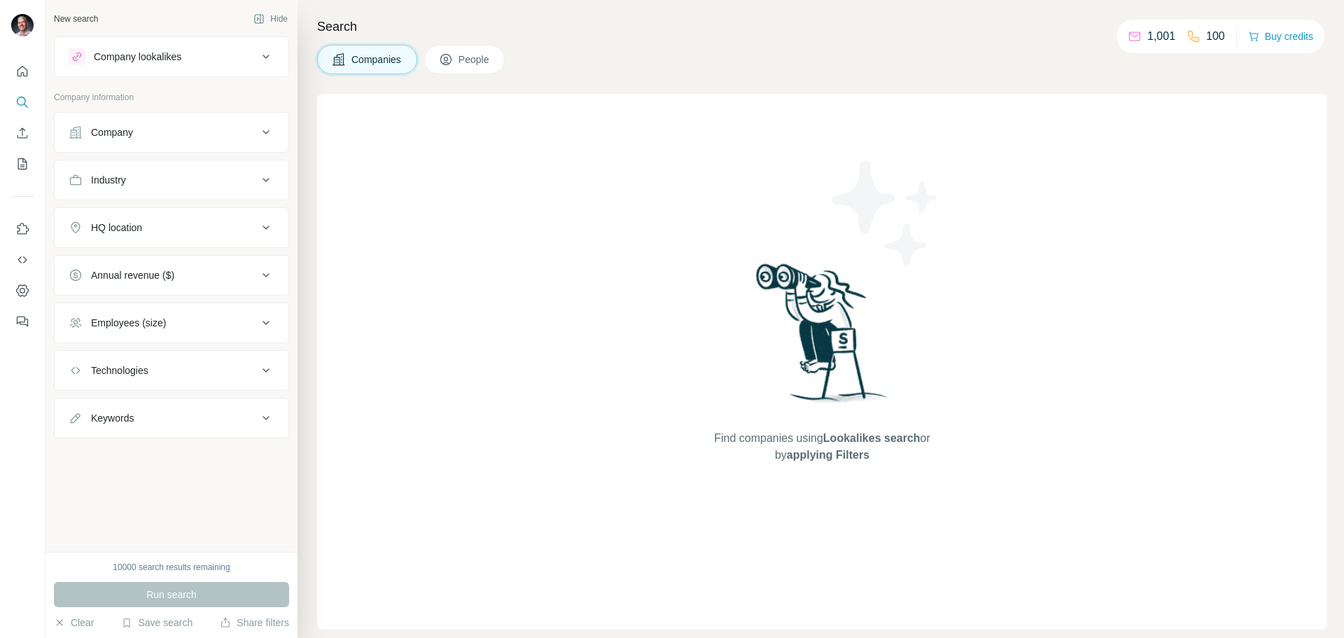 The height and width of the screenshot is (638, 1344). I want to click on button: Use Surfe on LinkedIn, so click(22, 229).